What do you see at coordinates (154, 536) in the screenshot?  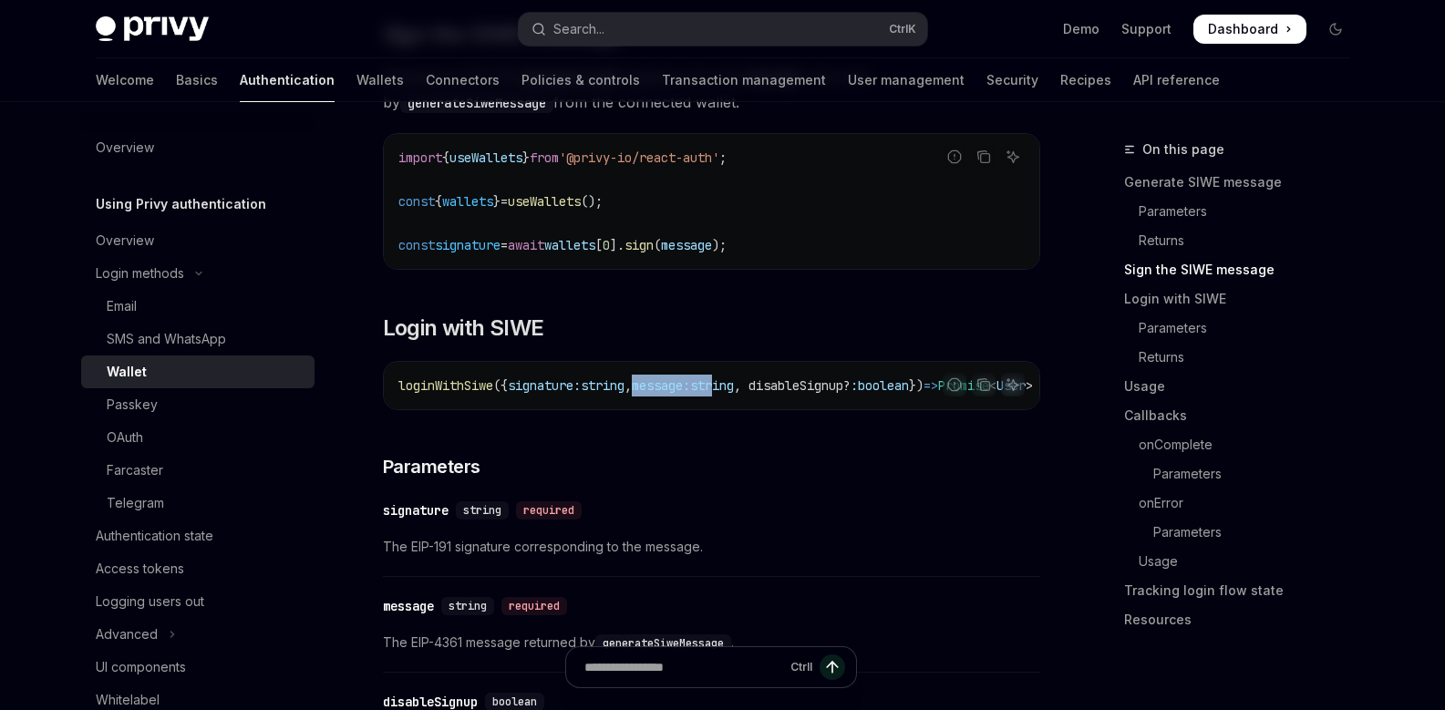 I see `div: Authentication state` at bounding box center [154, 536].